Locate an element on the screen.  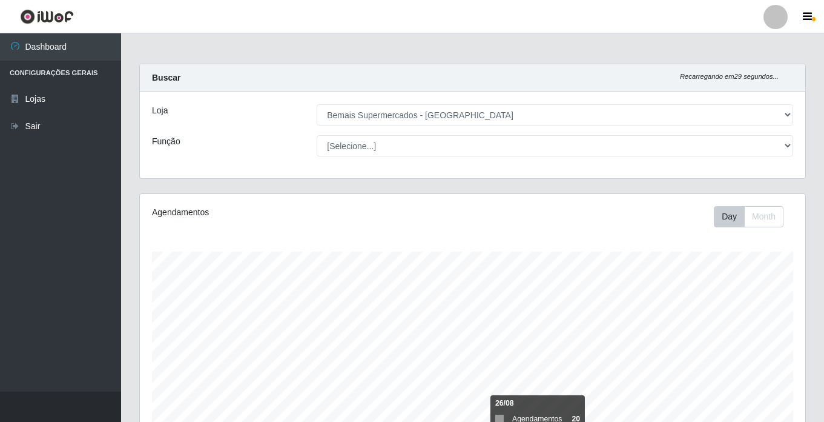
strong: Buscar is located at coordinates (166, 78).